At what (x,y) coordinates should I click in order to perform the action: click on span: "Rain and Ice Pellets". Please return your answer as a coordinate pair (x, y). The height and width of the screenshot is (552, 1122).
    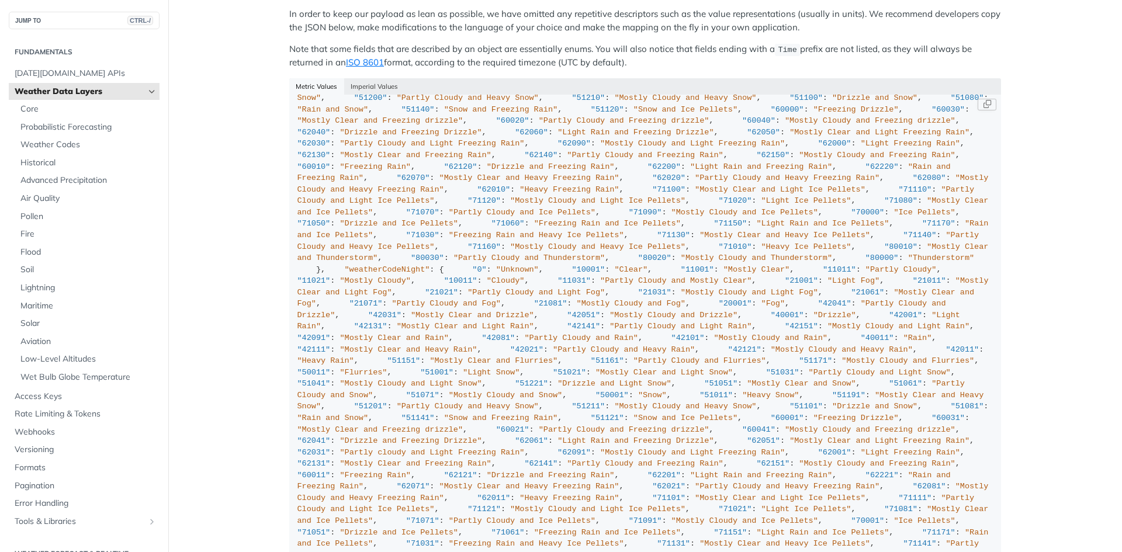
    Looking at the image, I should click on (645, 229).